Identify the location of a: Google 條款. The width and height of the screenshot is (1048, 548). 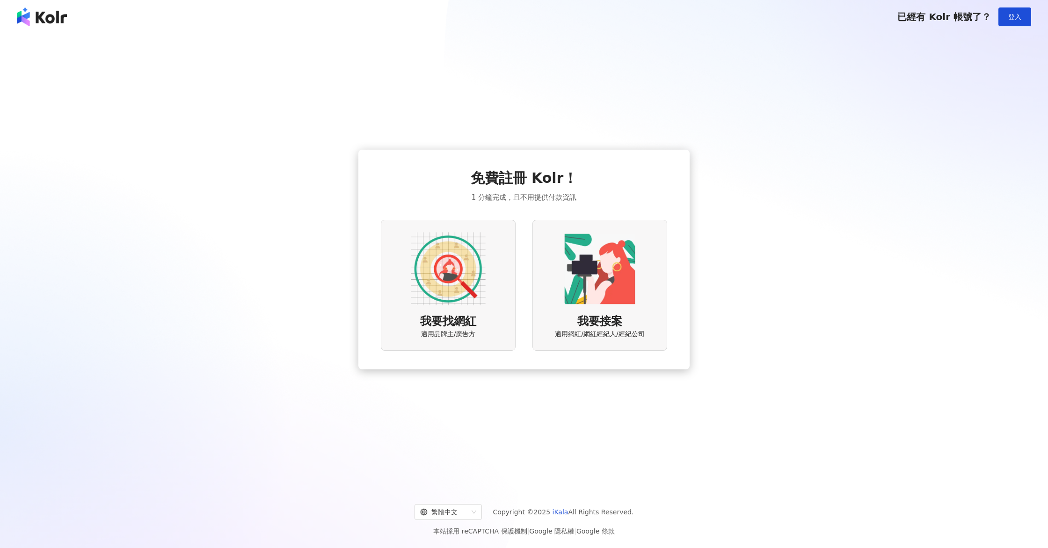
(595, 531).